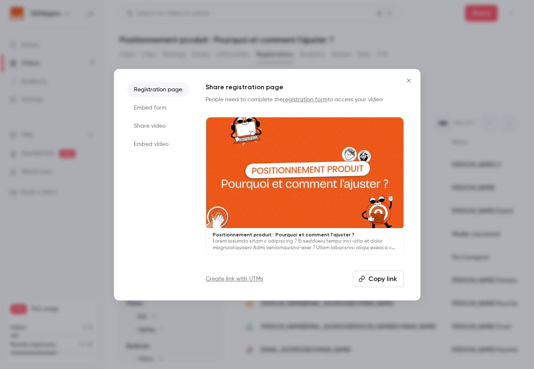  Describe the element at coordinates (378, 279) in the screenshot. I see `button: Copy link` at that location.